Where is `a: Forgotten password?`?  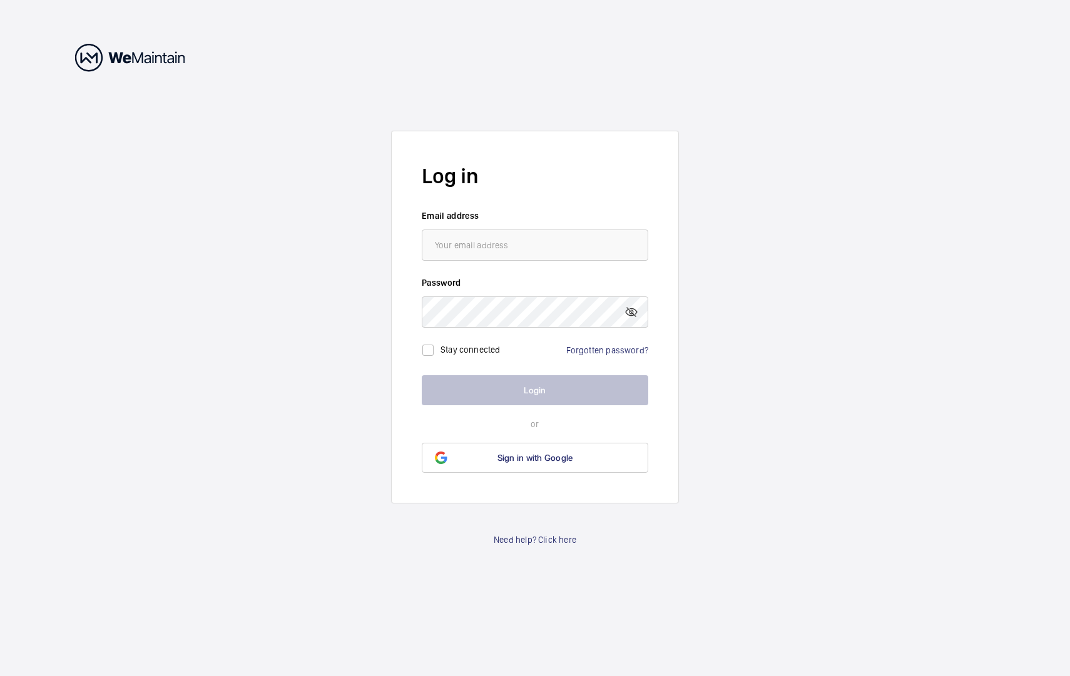
a: Forgotten password? is located at coordinates (607, 350).